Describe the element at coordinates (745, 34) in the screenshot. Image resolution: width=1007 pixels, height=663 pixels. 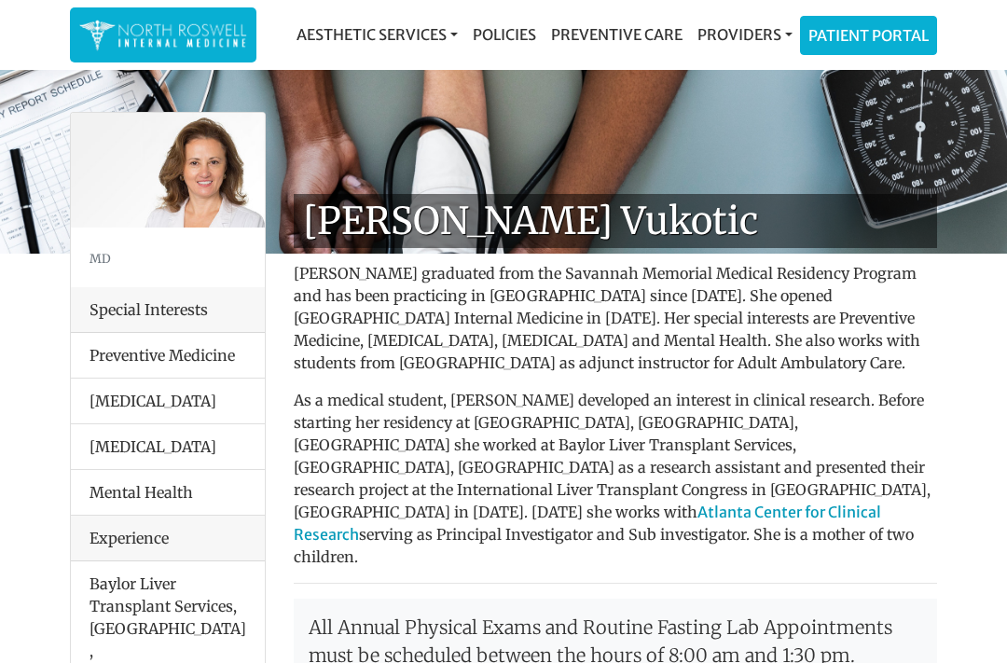
I see `a: Providers` at that location.